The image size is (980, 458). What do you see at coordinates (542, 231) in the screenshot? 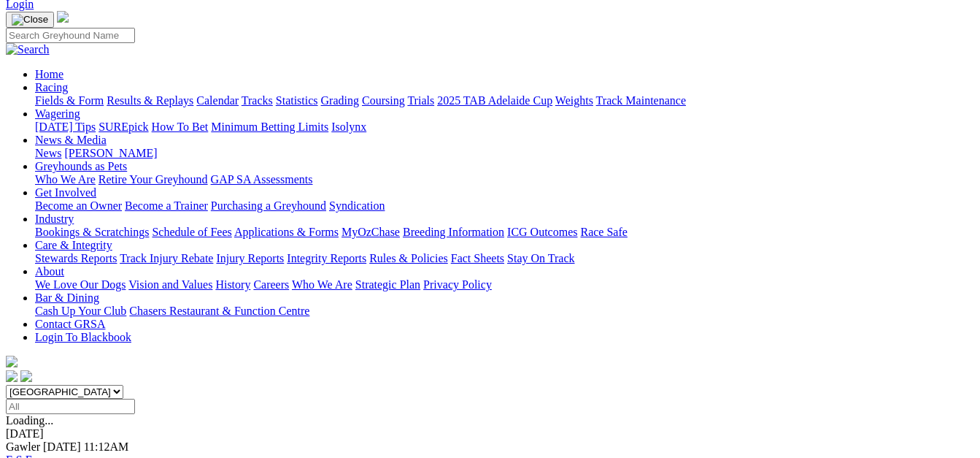
I see `a: ICG Outcomes` at bounding box center [542, 231].